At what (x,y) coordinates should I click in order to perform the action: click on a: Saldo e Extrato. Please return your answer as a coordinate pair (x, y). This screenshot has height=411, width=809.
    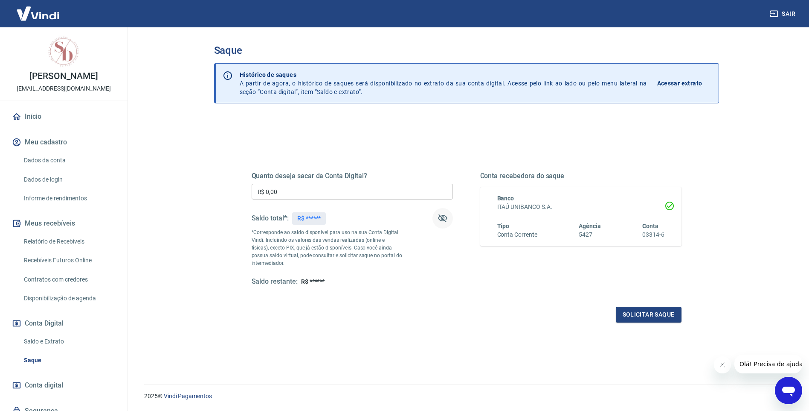
    Looking at the image, I should click on (69, 341).